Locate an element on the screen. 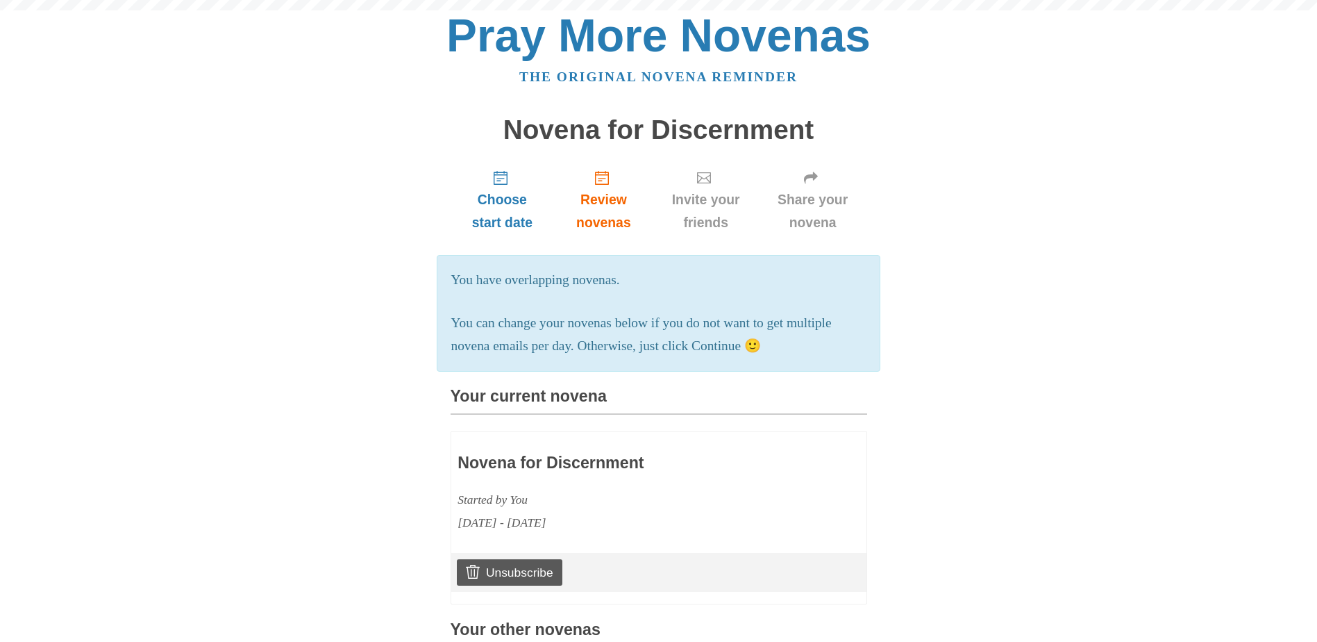  h3: Your current novena is located at coordinates (659, 401).